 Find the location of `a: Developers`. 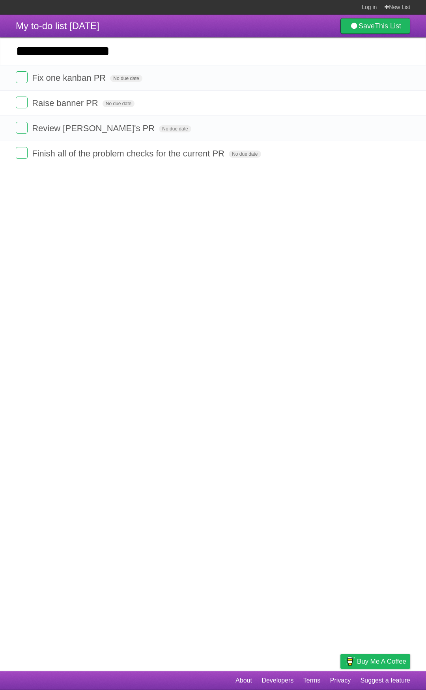

a: Developers is located at coordinates (277, 681).